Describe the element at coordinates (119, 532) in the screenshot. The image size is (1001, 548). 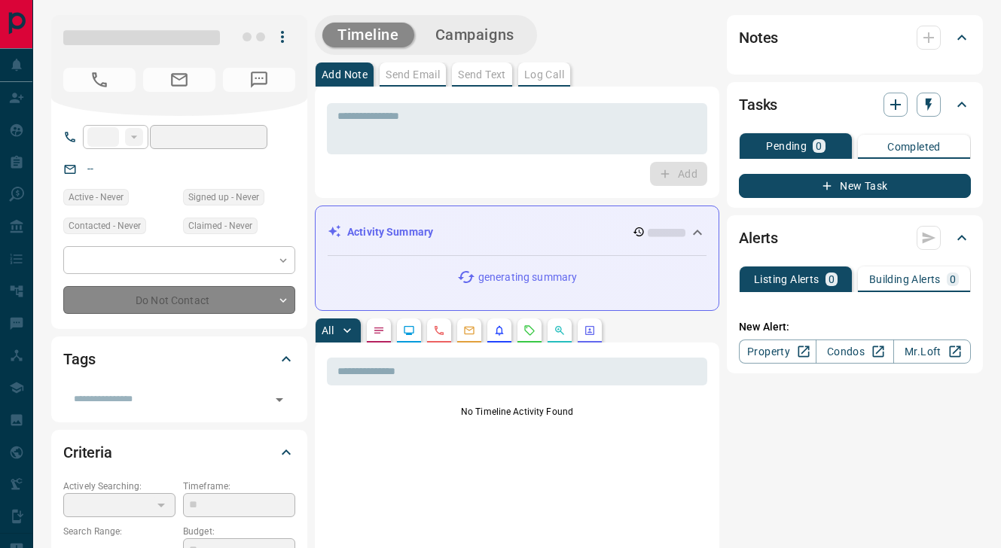
I see `p: Search Range:` at that location.